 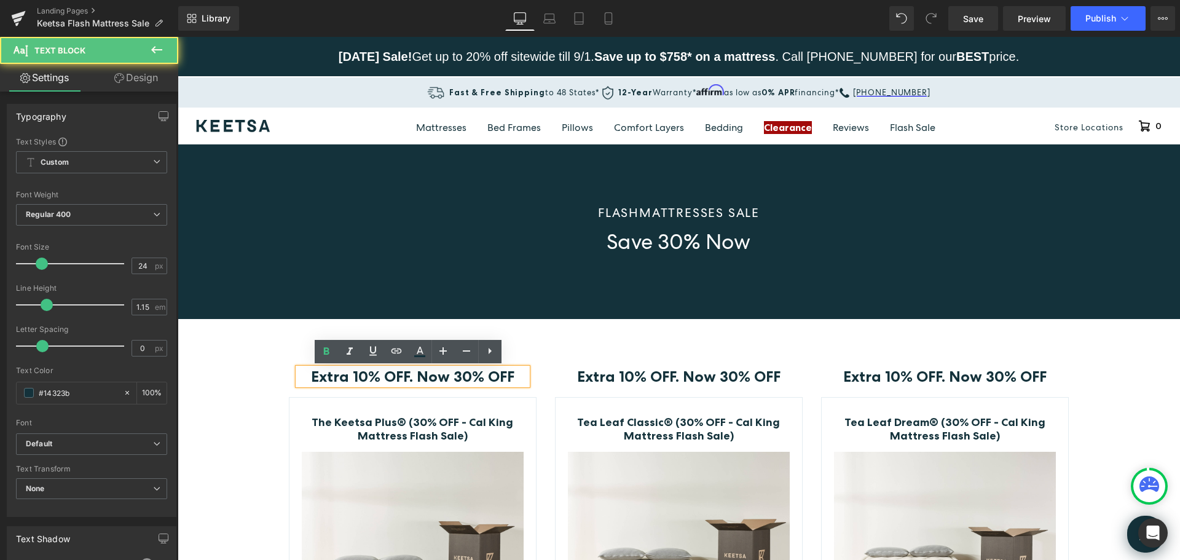 What do you see at coordinates (258, 56) in the screenshot?
I see `img: shipping icon` at bounding box center [258, 56].